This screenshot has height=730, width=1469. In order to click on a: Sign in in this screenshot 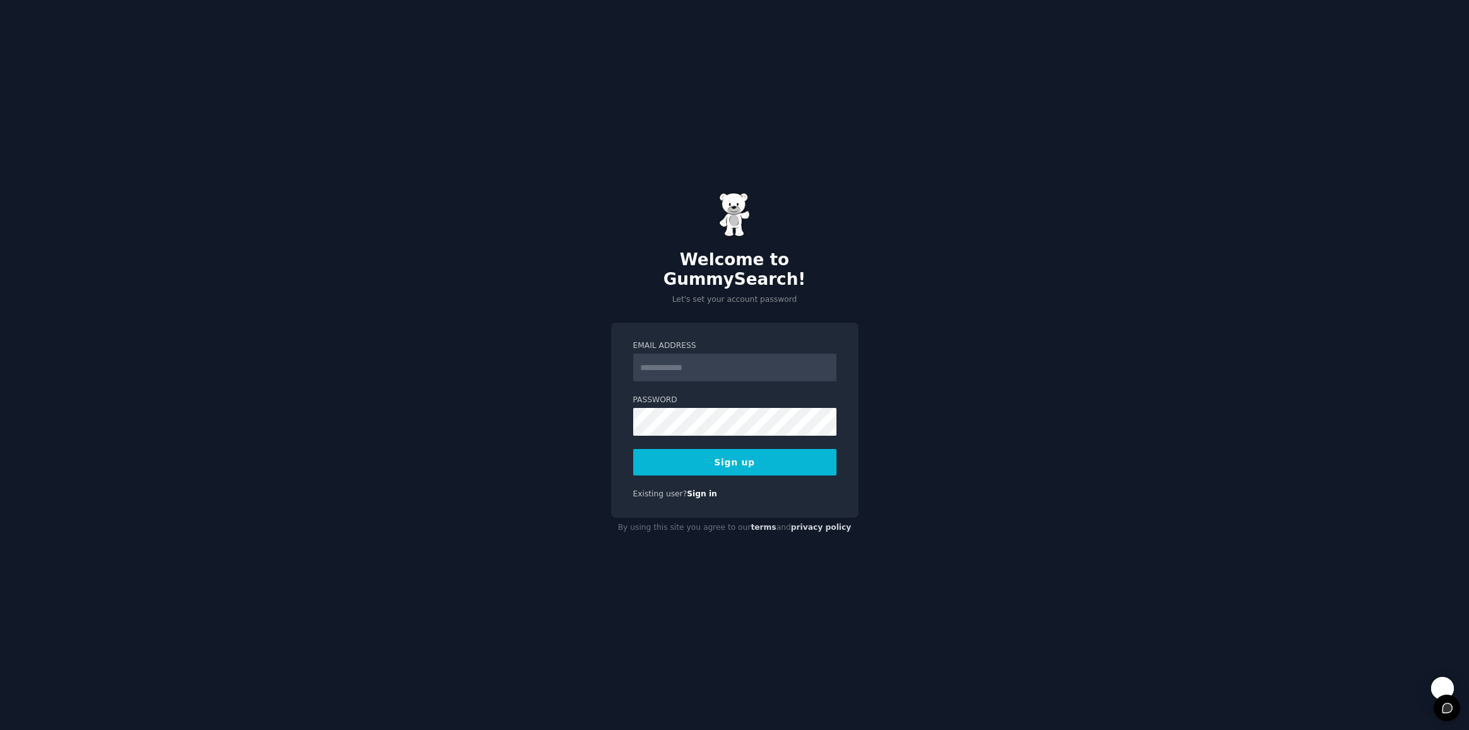, I will do `click(702, 494)`.